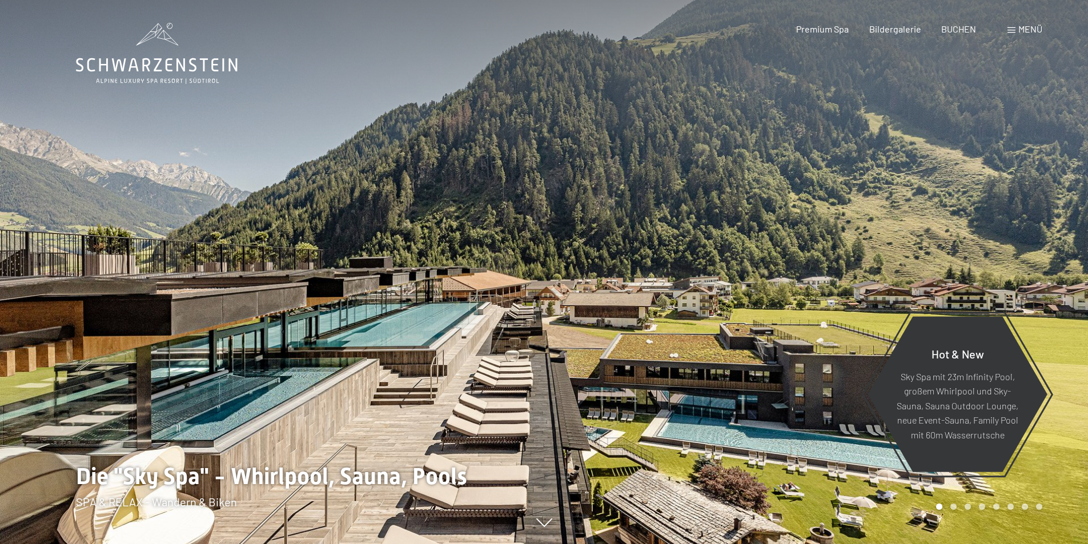  Describe the element at coordinates (958, 29) in the screenshot. I see `a: BUCHEN` at that location.